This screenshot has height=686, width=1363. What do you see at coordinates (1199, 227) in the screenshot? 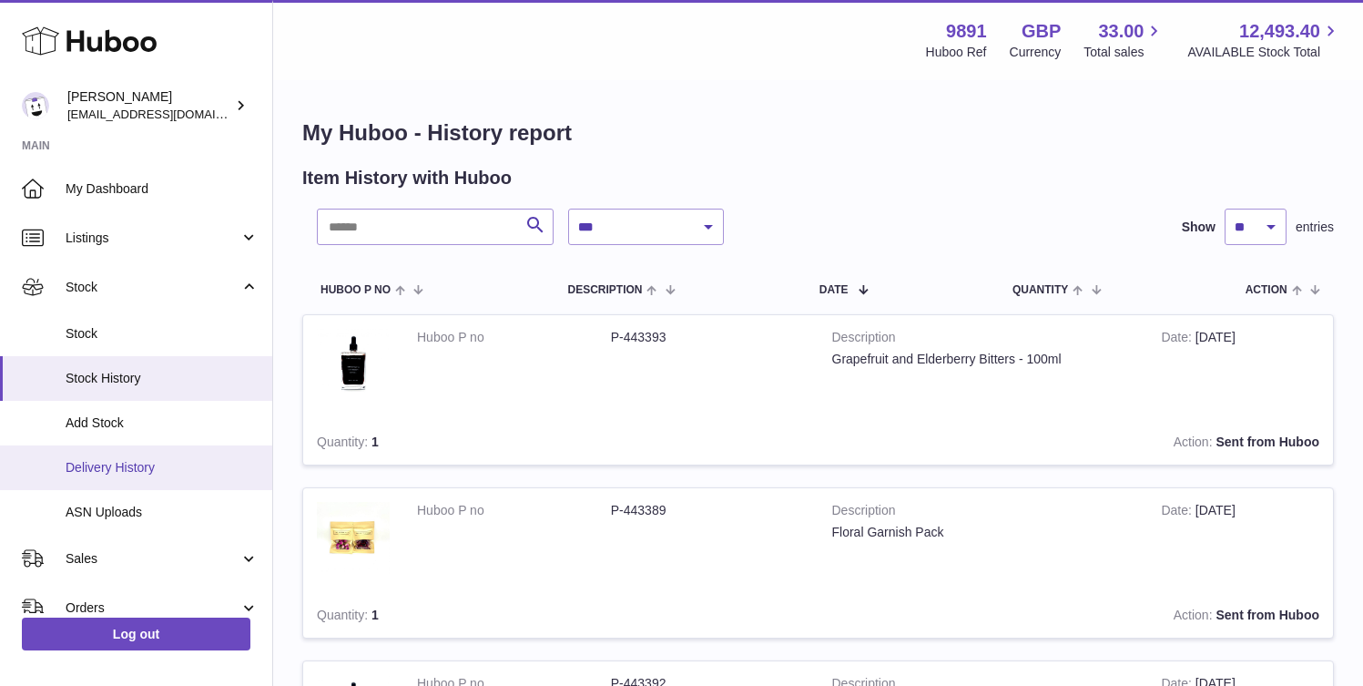
I see `label: Show` at bounding box center [1199, 227].